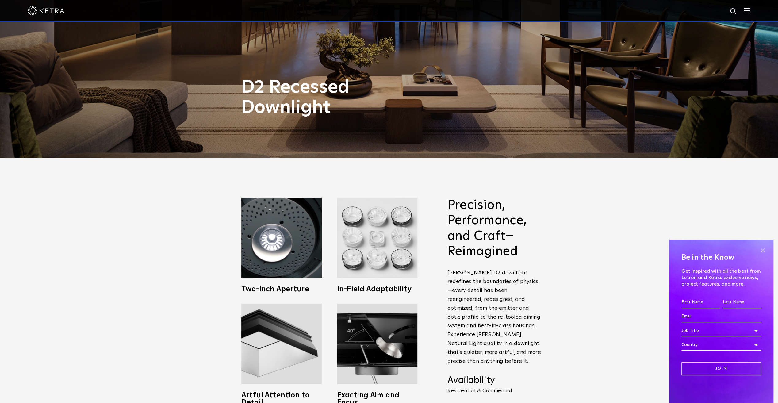 The height and width of the screenshot is (403, 778). I want to click on img: Hamburger%20Nav.svg, so click(747, 10).